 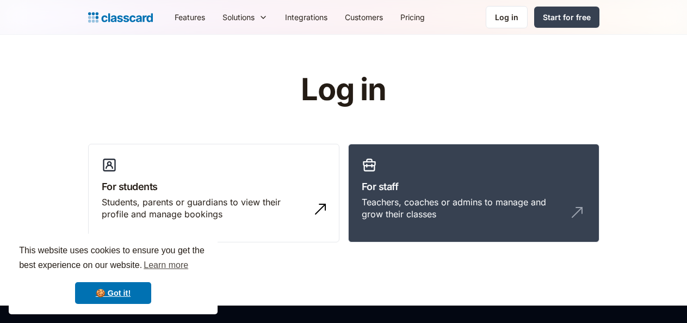 What do you see at coordinates (120, 17) in the screenshot?
I see `a: home` at bounding box center [120, 17].